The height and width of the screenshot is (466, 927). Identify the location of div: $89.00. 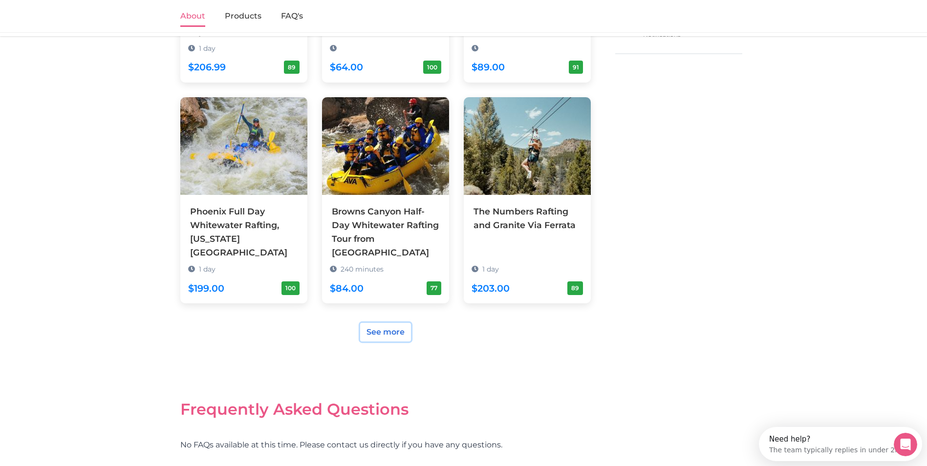
(488, 67).